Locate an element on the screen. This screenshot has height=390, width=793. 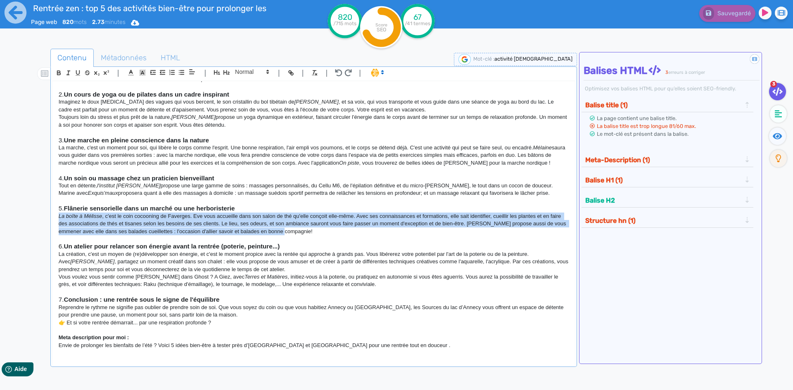
span: I.Assistant is located at coordinates (377, 73).